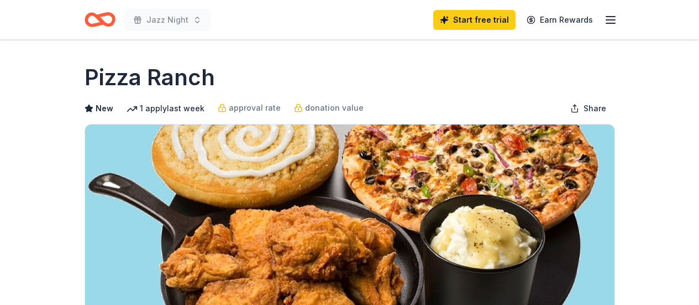 Image resolution: width=699 pixels, height=305 pixels. I want to click on a: Home, so click(100, 19).